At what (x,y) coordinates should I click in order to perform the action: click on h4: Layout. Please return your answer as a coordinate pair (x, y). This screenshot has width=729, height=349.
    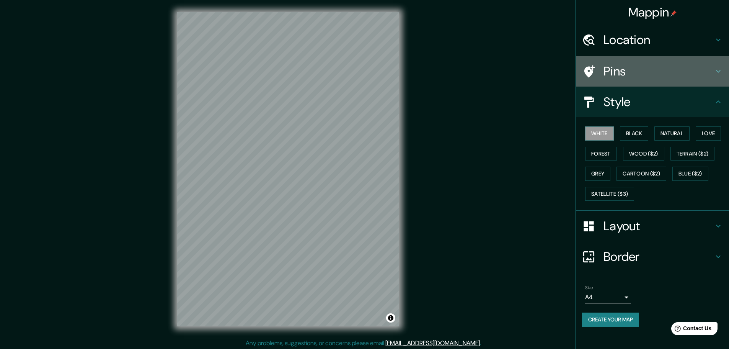
    Looking at the image, I should click on (659, 226).